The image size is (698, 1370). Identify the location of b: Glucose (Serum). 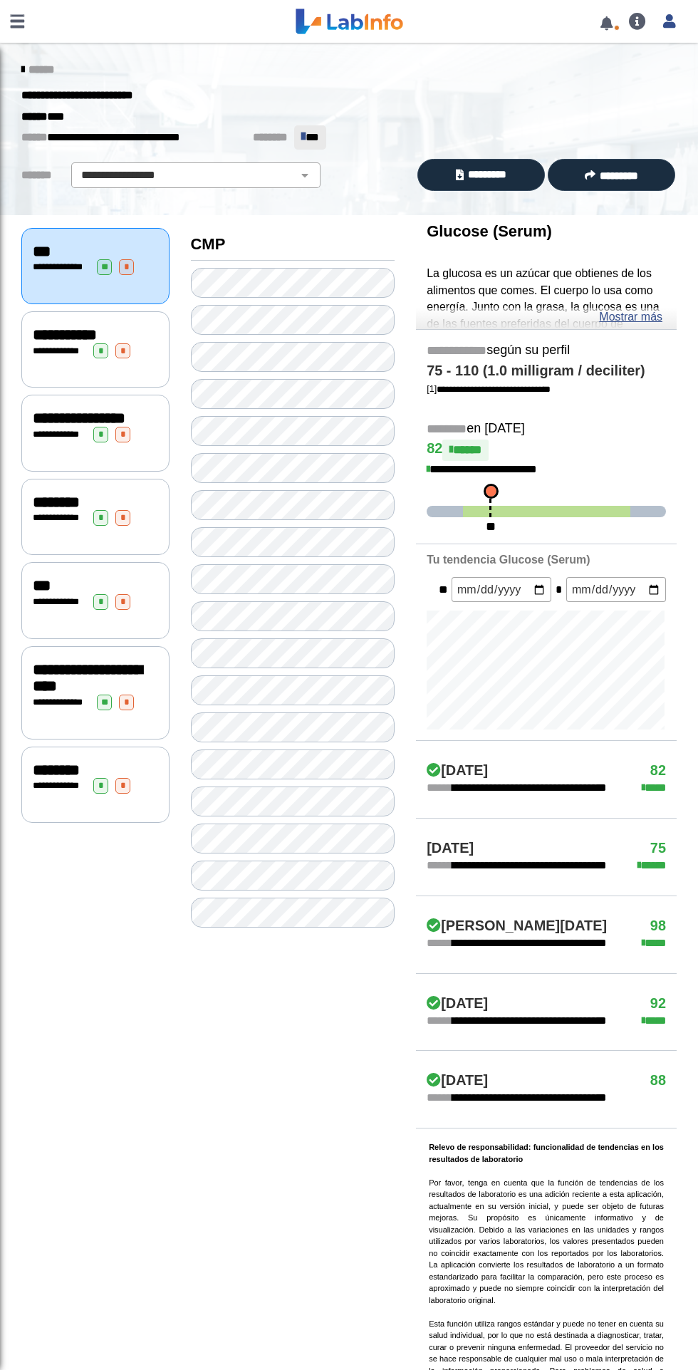
(490, 231).